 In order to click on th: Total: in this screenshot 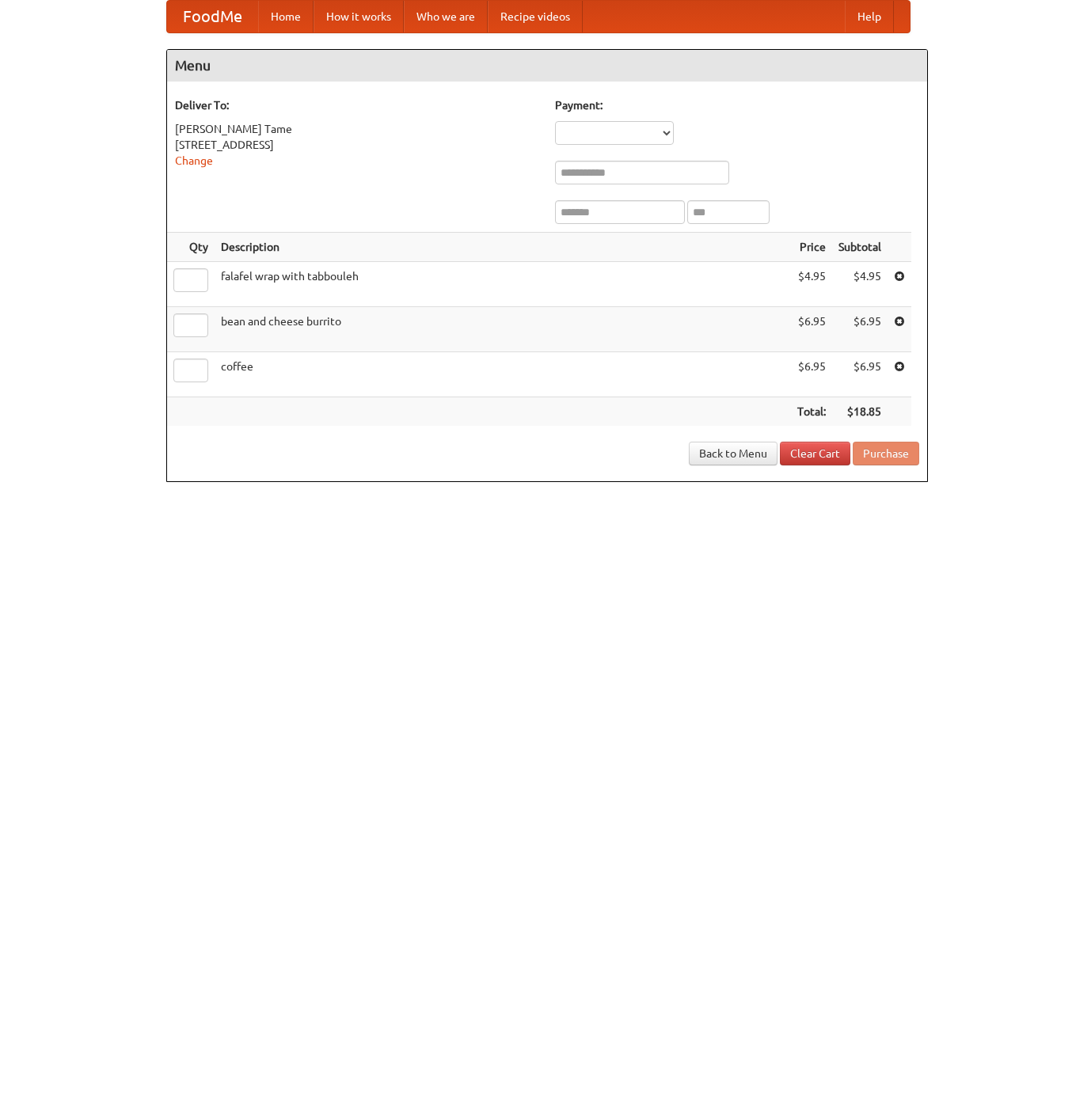, I will do `click(812, 412)`.